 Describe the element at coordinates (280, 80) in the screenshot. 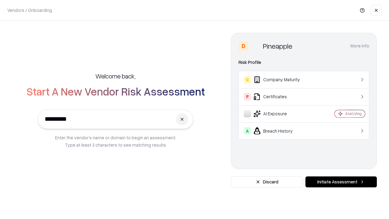

I see `div: Company Maturity` at that location.